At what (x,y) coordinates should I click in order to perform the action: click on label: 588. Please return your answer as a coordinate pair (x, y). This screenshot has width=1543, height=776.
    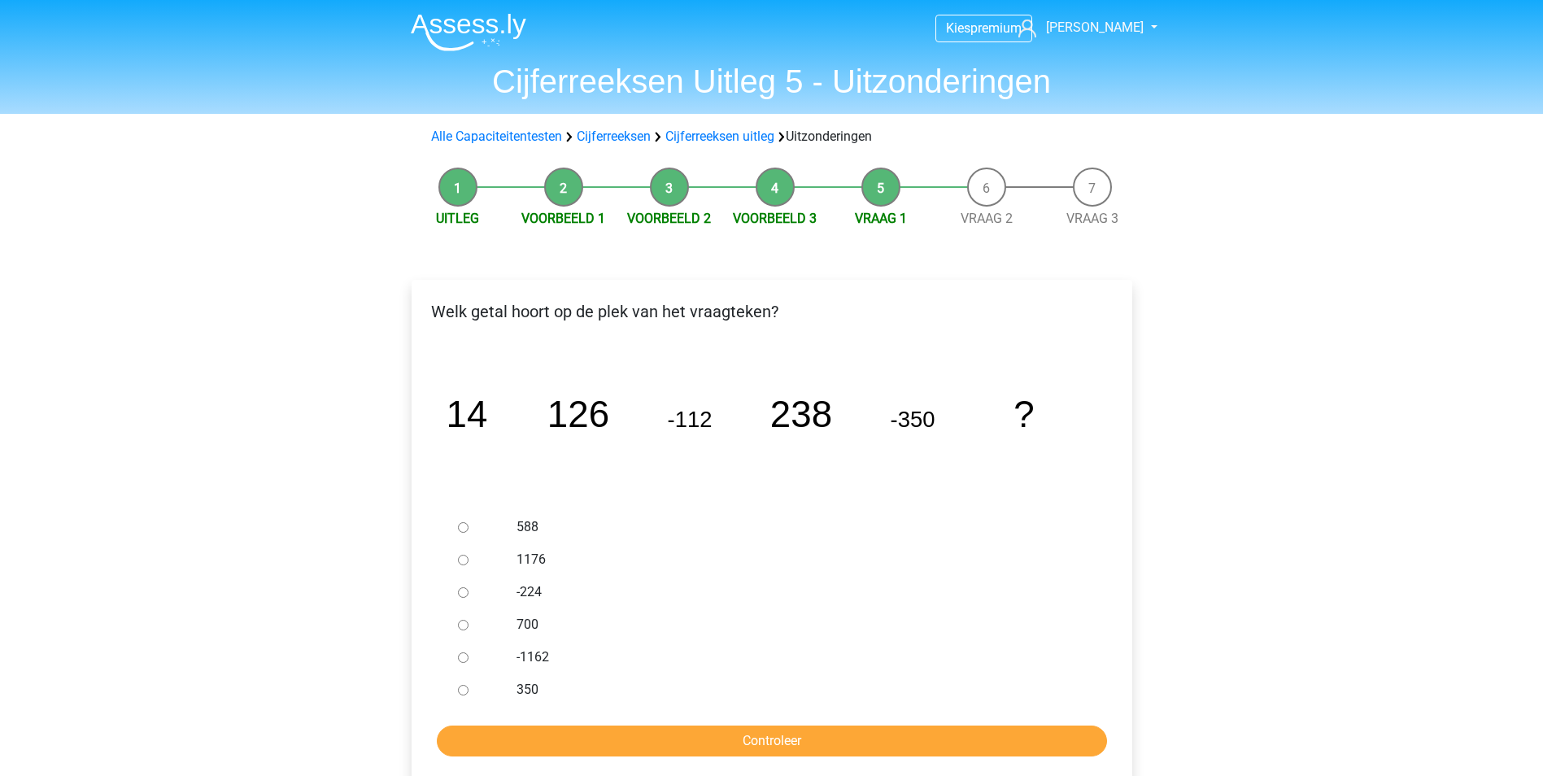
    Looking at the image, I should click on (798, 527).